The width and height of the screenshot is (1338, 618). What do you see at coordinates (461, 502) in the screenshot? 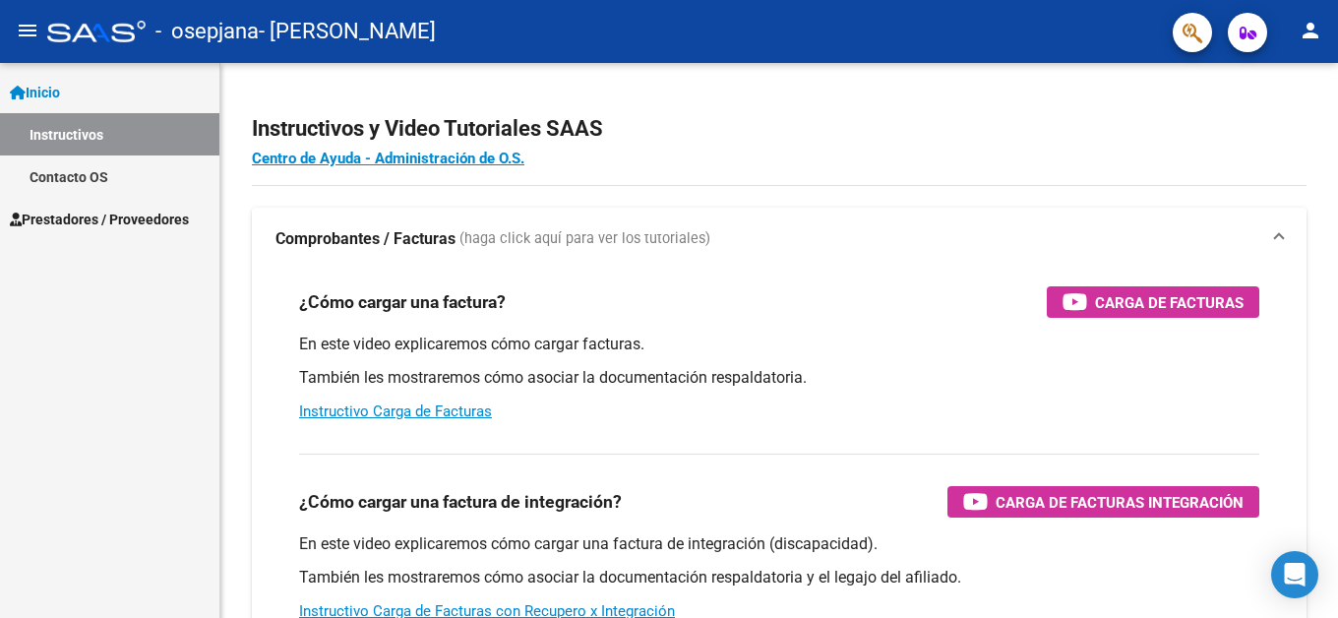
I see `h3: ¿Cómo cargar una factura de integración?` at bounding box center [461, 502].